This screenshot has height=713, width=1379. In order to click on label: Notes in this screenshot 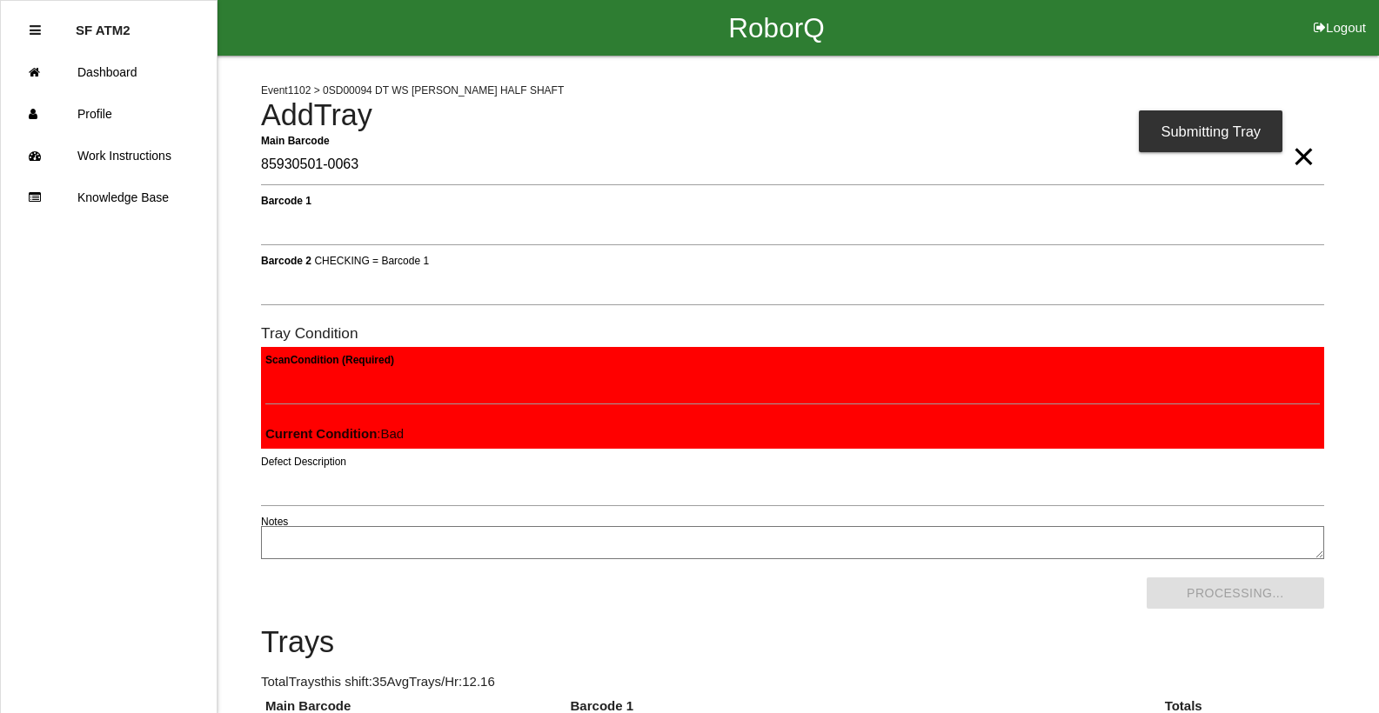, I will do `click(274, 522)`.